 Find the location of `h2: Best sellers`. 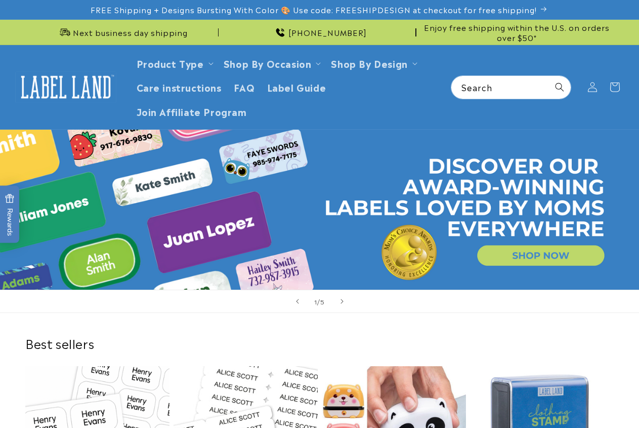

h2: Best sellers is located at coordinates (319, 343).